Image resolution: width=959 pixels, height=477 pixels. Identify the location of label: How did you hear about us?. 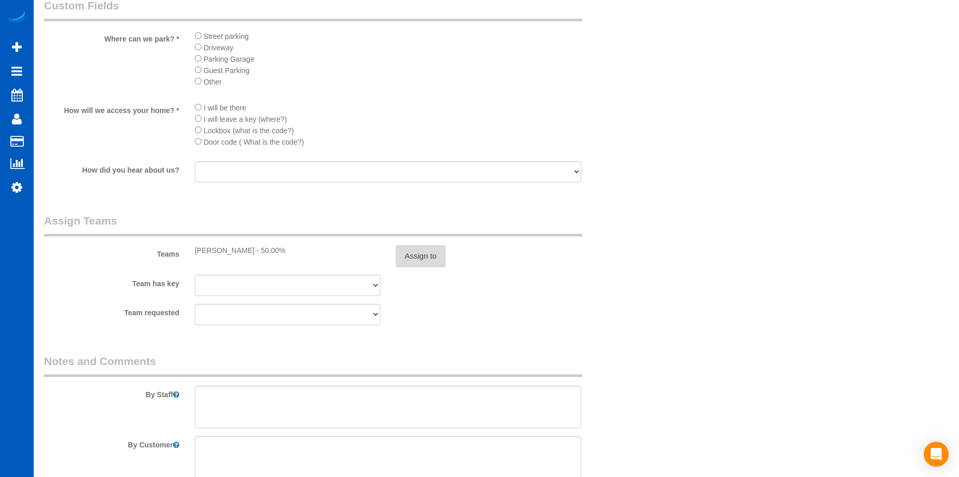
(111, 168).